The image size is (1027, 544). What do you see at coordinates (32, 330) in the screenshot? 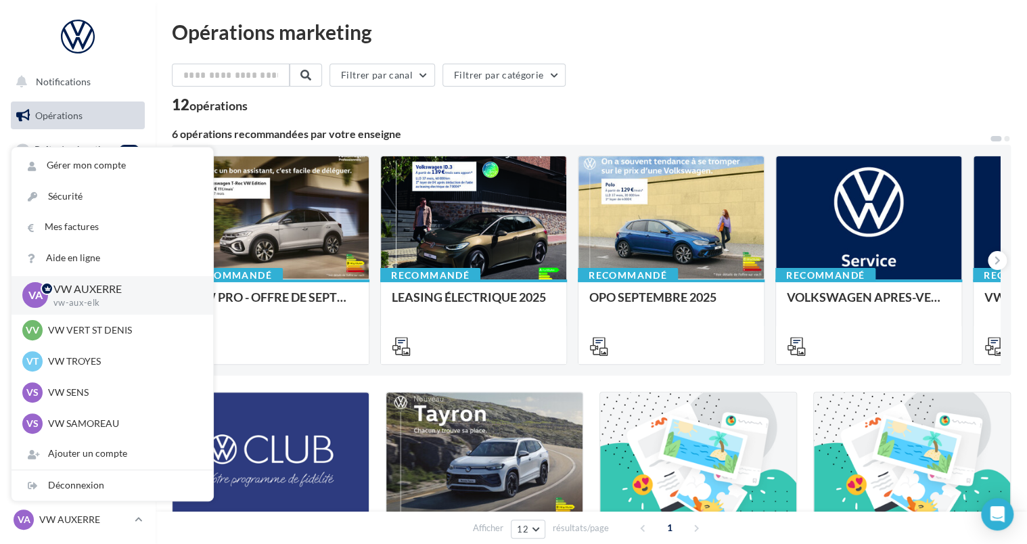
I see `span: VV` at bounding box center [32, 330].